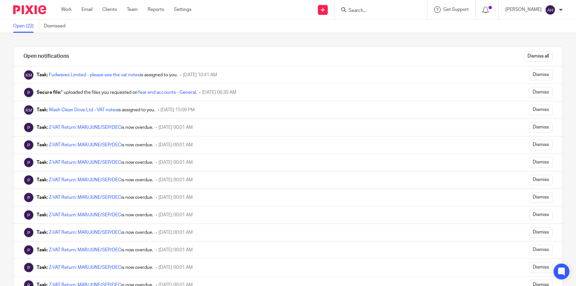 This screenshot has height=286, width=576. What do you see at coordinates (87, 10) in the screenshot?
I see `a: Email` at bounding box center [87, 10].